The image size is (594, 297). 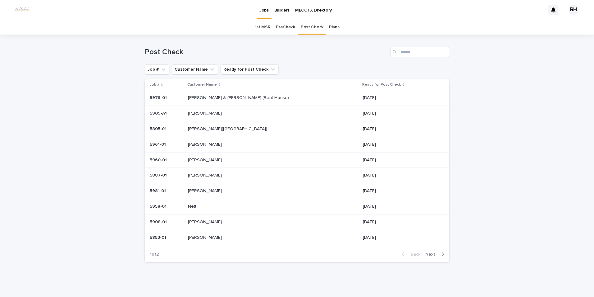 What do you see at coordinates (263, 27) in the screenshot?
I see `a: 1st MSR` at bounding box center [263, 27].